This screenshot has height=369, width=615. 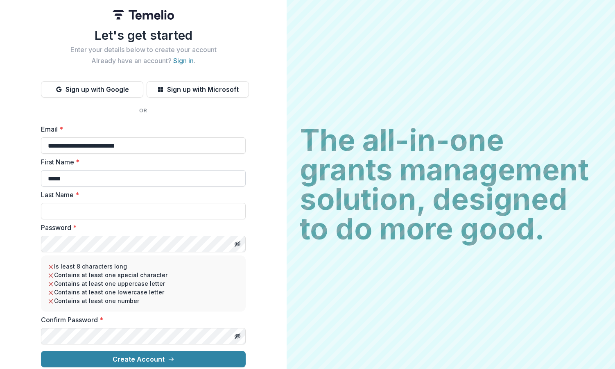 What do you see at coordinates (143, 292) in the screenshot?
I see `li: Contains at least one lowercase letter` at bounding box center [143, 292].